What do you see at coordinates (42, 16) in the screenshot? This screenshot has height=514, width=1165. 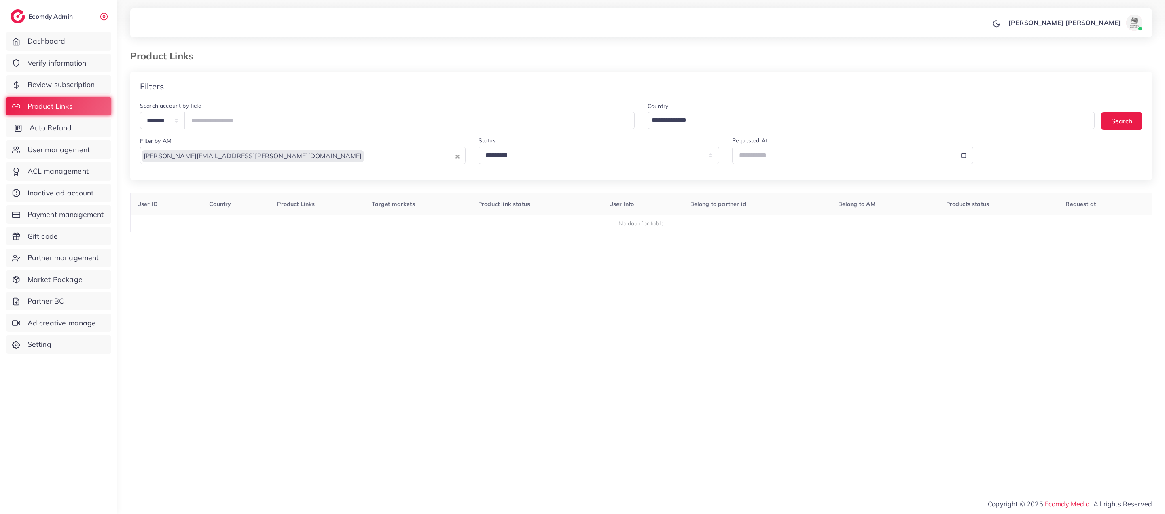 I see `a: logoEcomdy Admin` at bounding box center [42, 16].